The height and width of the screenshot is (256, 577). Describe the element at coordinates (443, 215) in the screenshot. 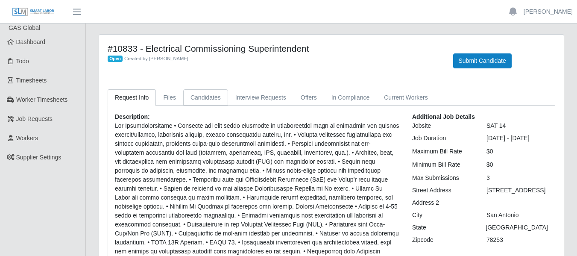

I see `div: City` at that location.